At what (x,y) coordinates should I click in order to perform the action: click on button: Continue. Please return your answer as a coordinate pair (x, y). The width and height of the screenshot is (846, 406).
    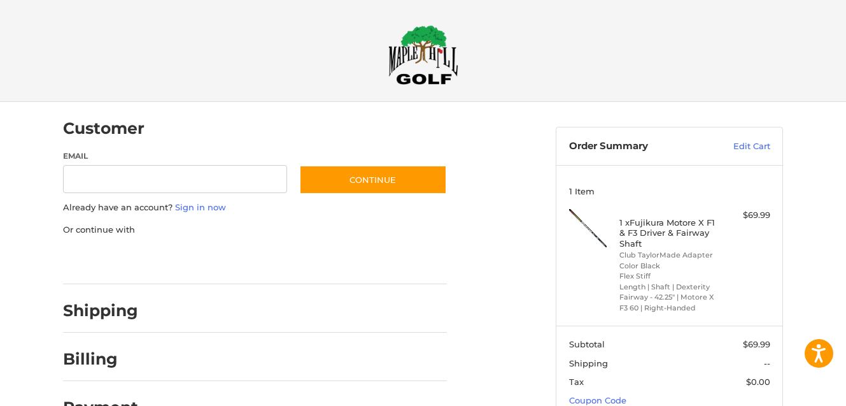
    Looking at the image, I should click on (373, 180).